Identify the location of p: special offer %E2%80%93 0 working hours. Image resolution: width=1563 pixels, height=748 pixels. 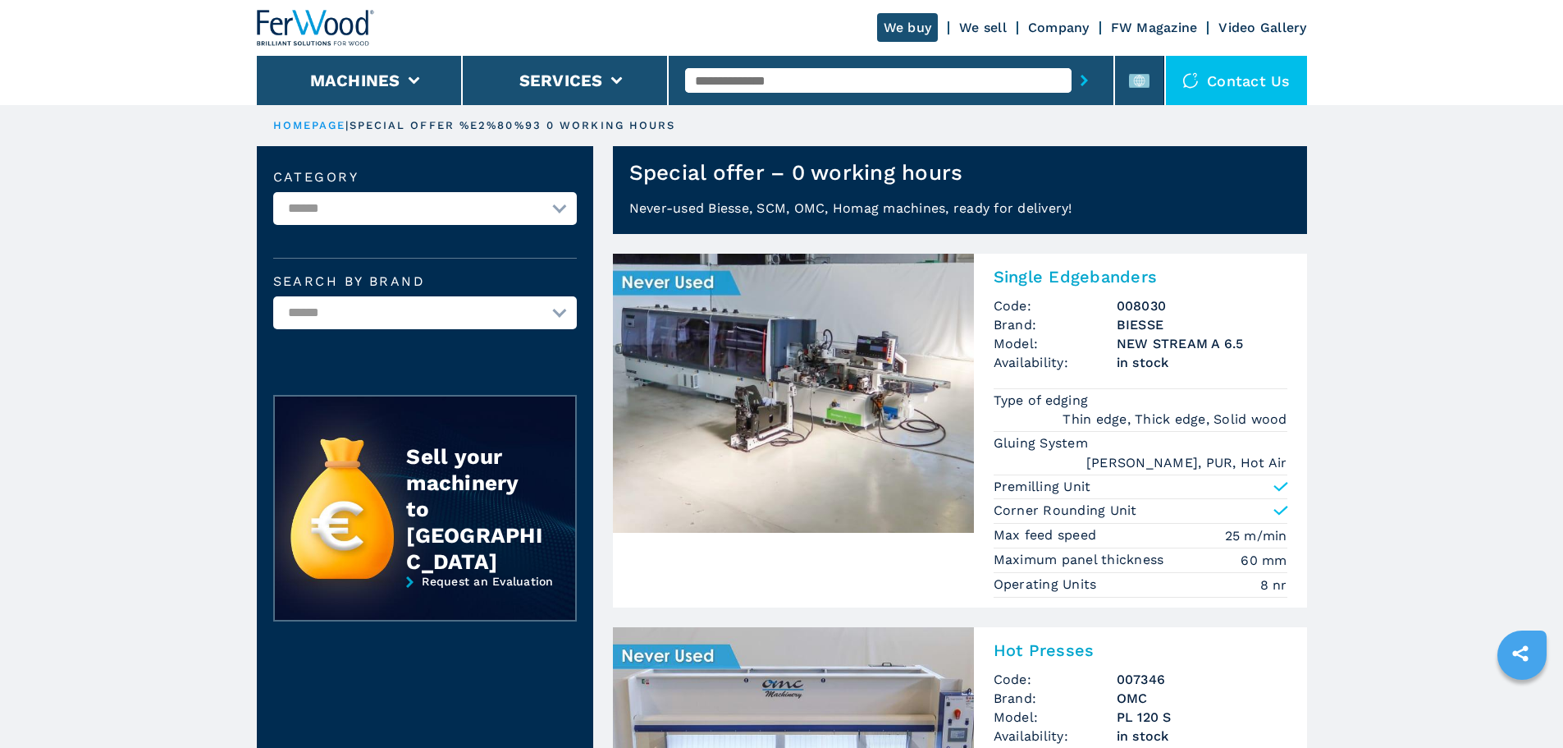
(513, 126).